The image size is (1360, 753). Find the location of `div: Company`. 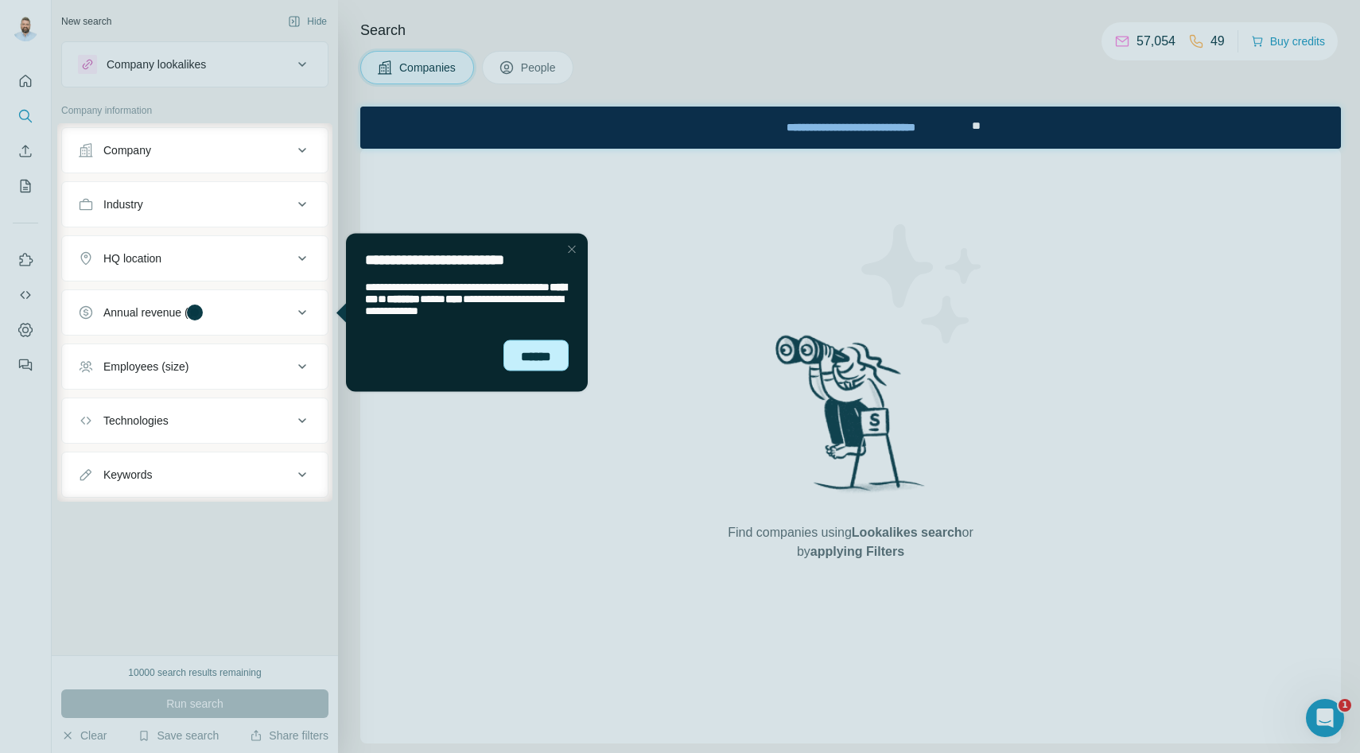

div: Company is located at coordinates (127, 150).